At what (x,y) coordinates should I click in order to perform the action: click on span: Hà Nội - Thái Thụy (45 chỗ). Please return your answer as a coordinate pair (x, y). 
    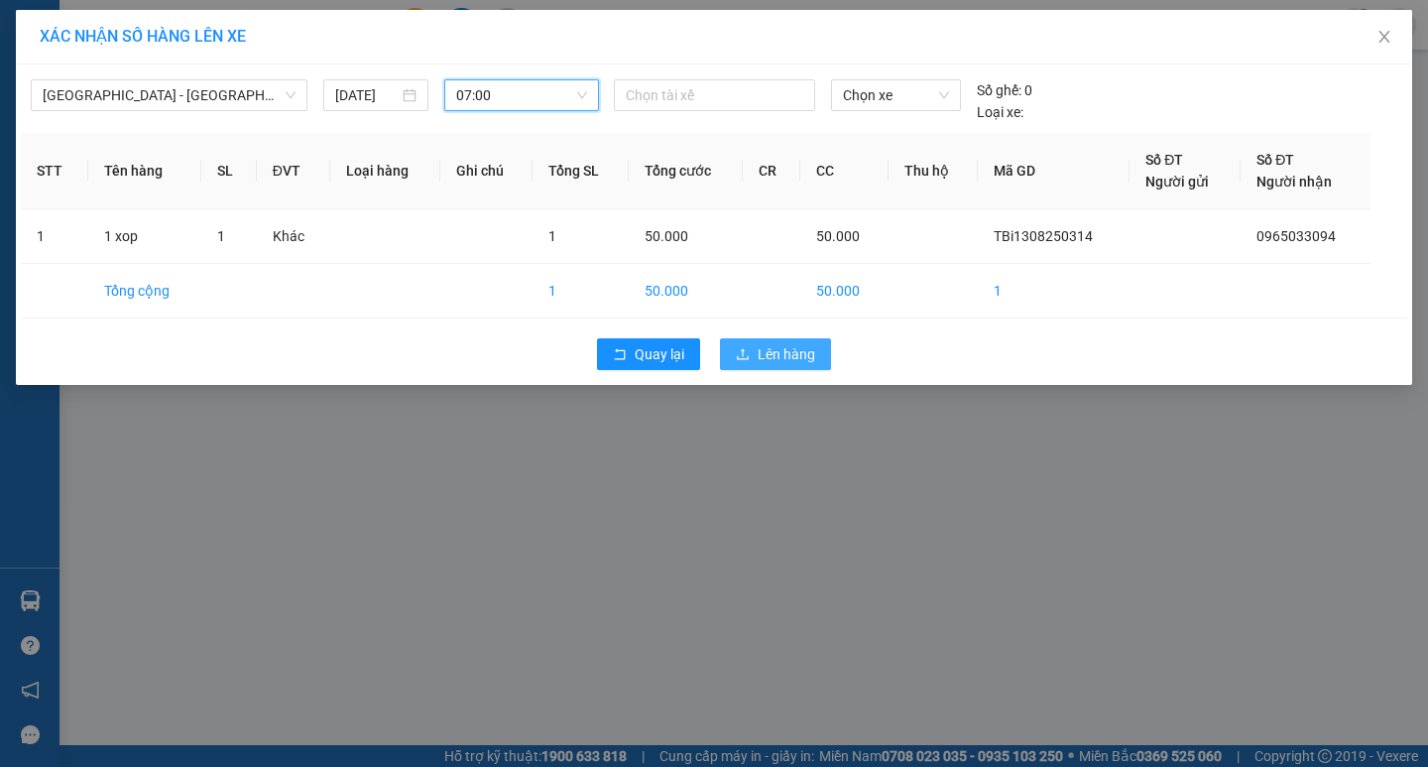
    Looking at the image, I should click on (169, 95).